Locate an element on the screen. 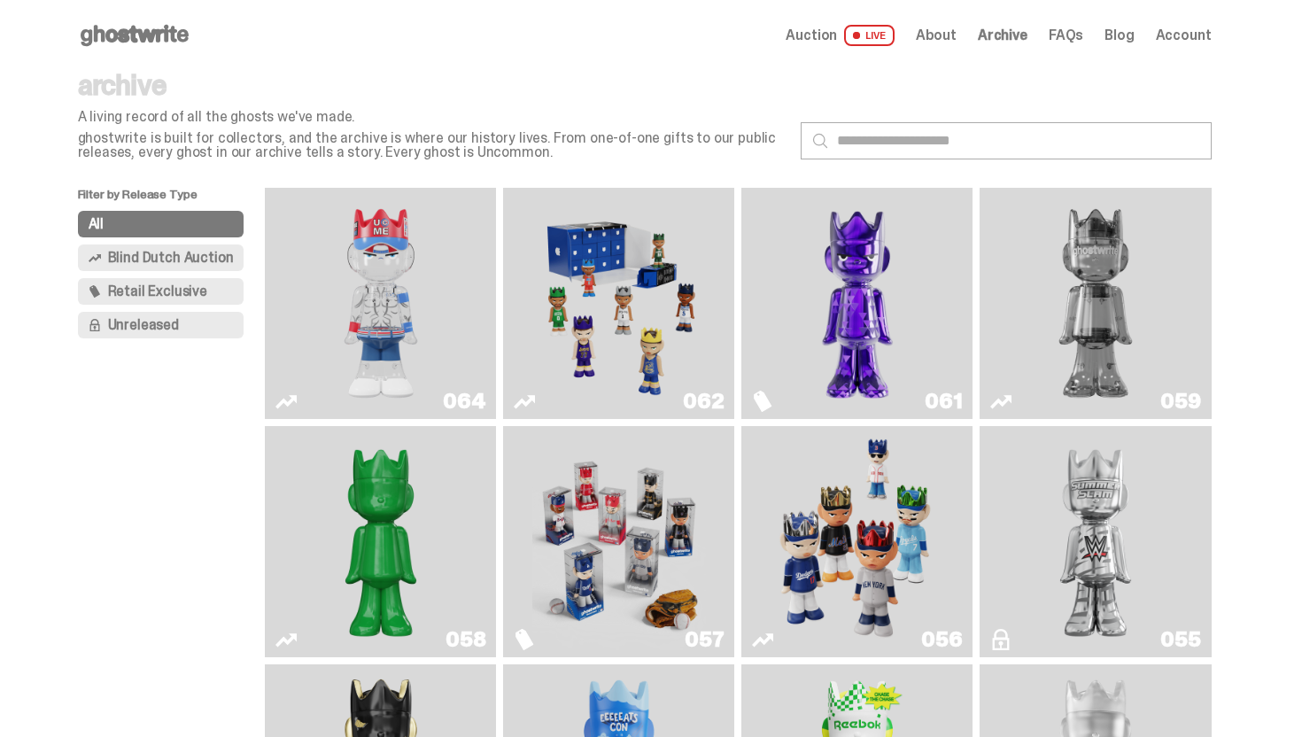  a: I Was There SummerSlam is located at coordinates (1094, 541).